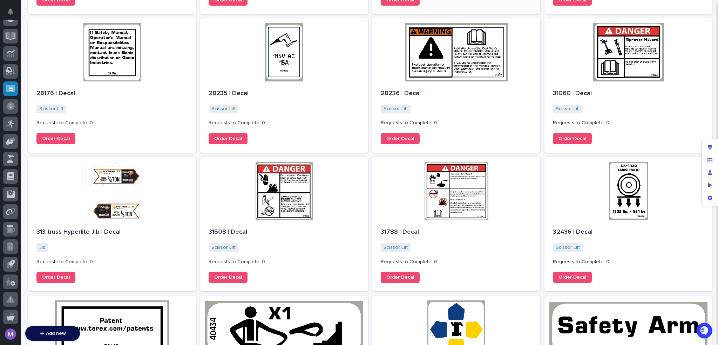 Image resolution: width=718 pixels, height=345 pixels. Describe the element at coordinates (710, 173) in the screenshot. I see `div: Manage users` at that location.